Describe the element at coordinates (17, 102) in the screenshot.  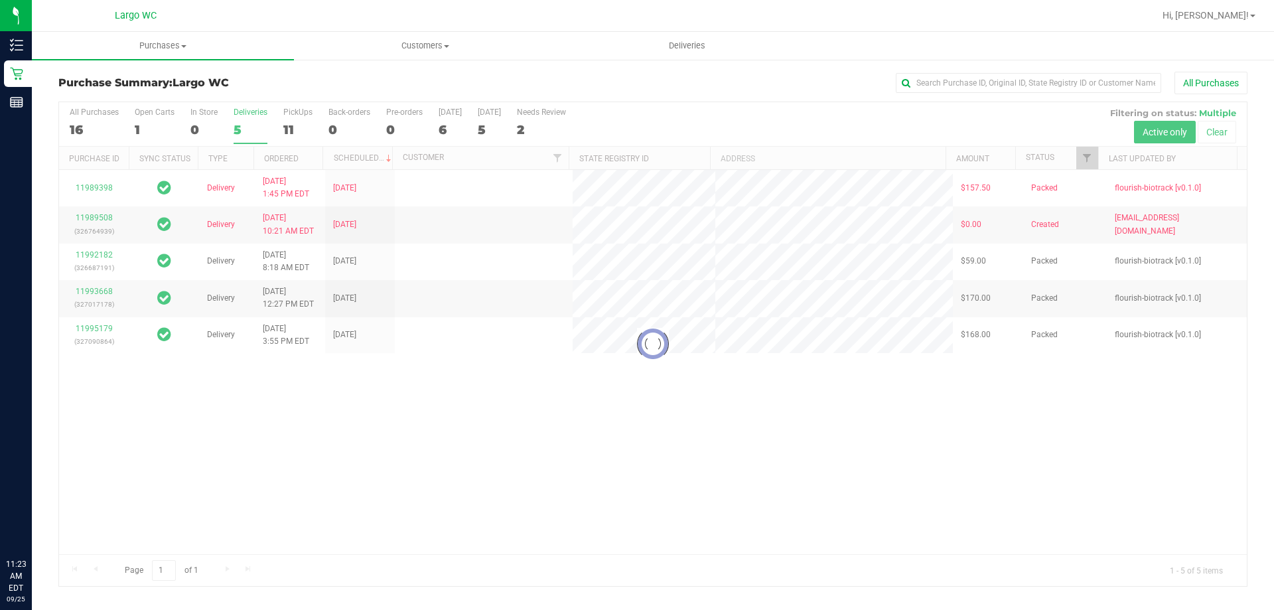
I see `inline-svg: Reports` at that location.